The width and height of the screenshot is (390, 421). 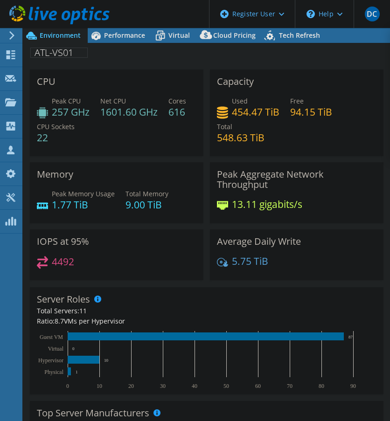 I want to click on h4: 94.15 TiB, so click(x=311, y=112).